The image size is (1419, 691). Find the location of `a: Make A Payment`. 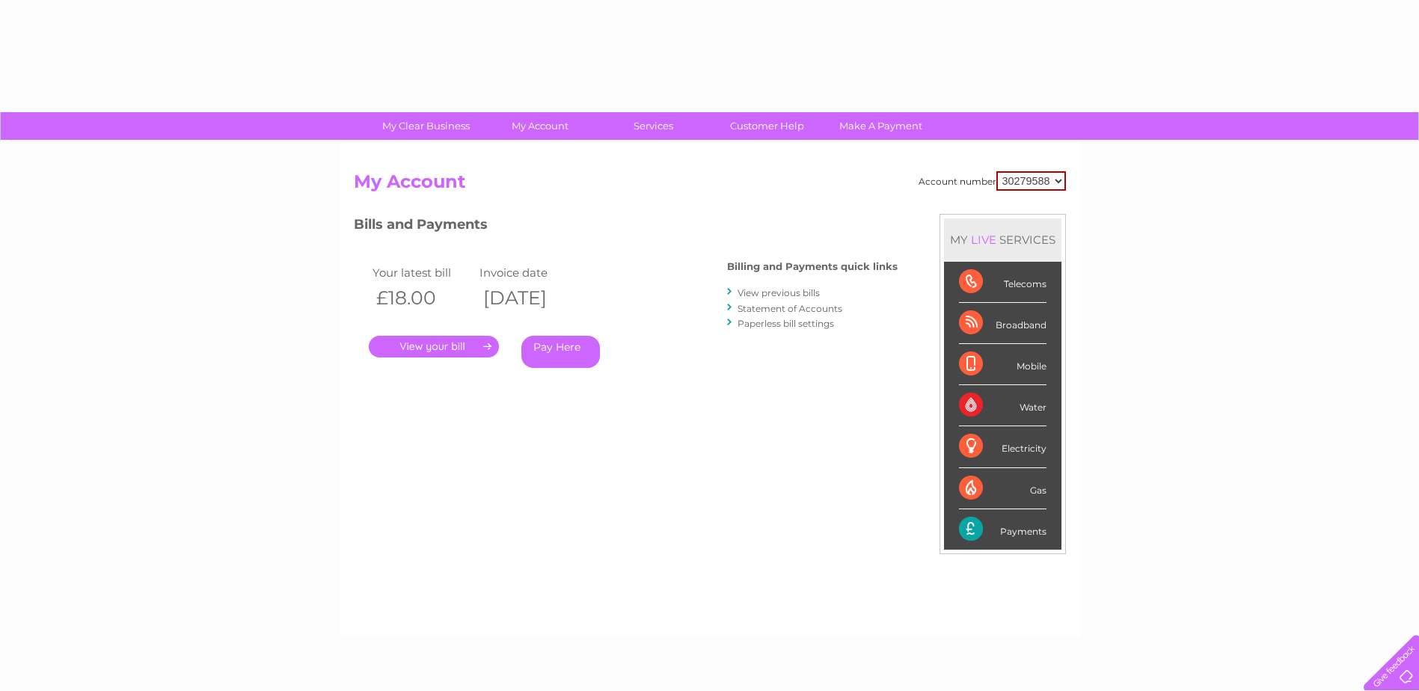

a: Make A Payment is located at coordinates (881, 126).